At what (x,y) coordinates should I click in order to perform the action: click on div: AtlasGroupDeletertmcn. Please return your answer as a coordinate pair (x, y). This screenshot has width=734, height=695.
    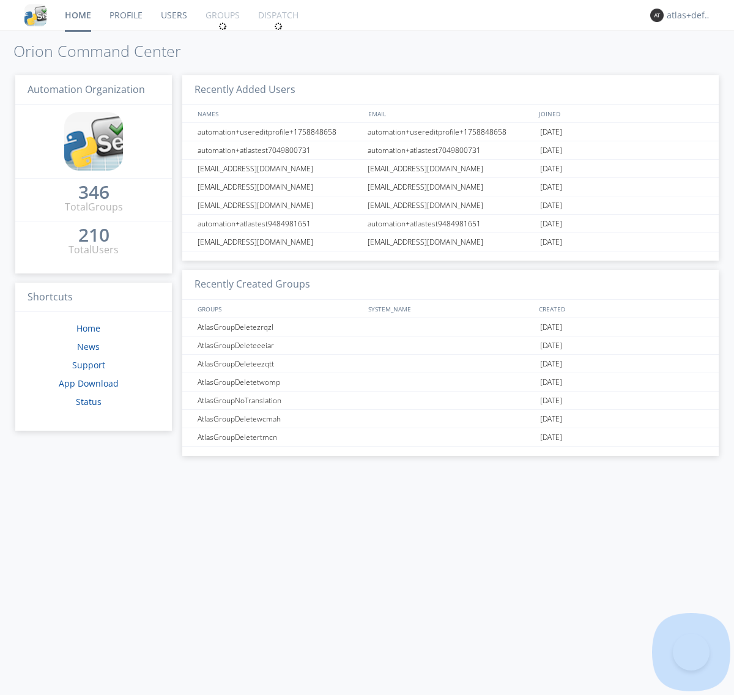
    Looking at the image, I should click on (279, 437).